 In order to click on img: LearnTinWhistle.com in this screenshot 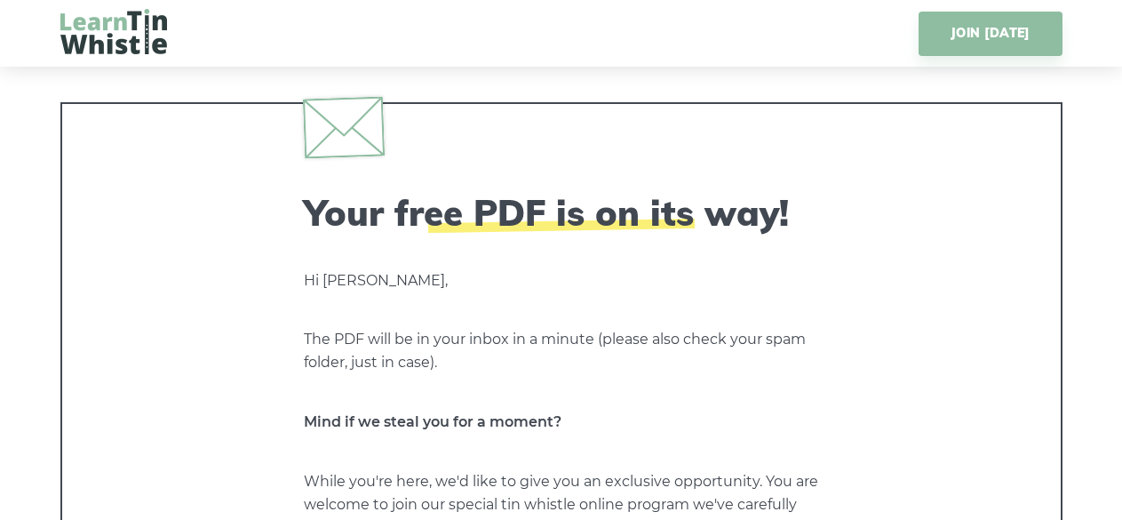, I will do `click(114, 31)`.